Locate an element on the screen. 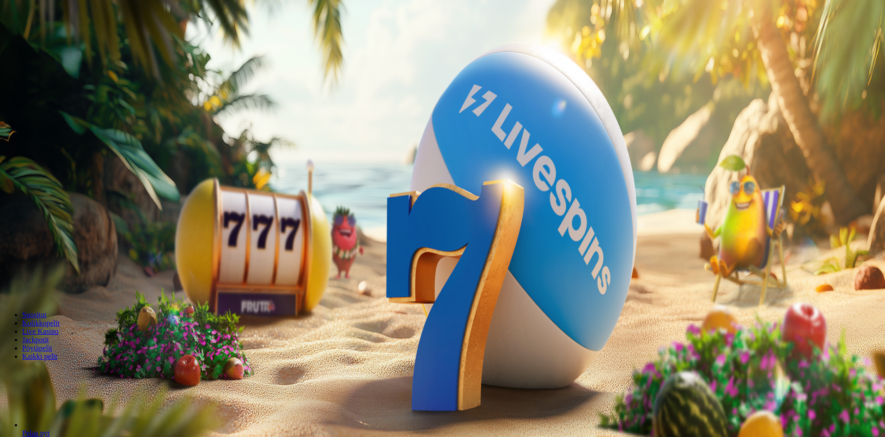 This screenshot has width=885, height=437. span: Kolikkopelit is located at coordinates (41, 323).